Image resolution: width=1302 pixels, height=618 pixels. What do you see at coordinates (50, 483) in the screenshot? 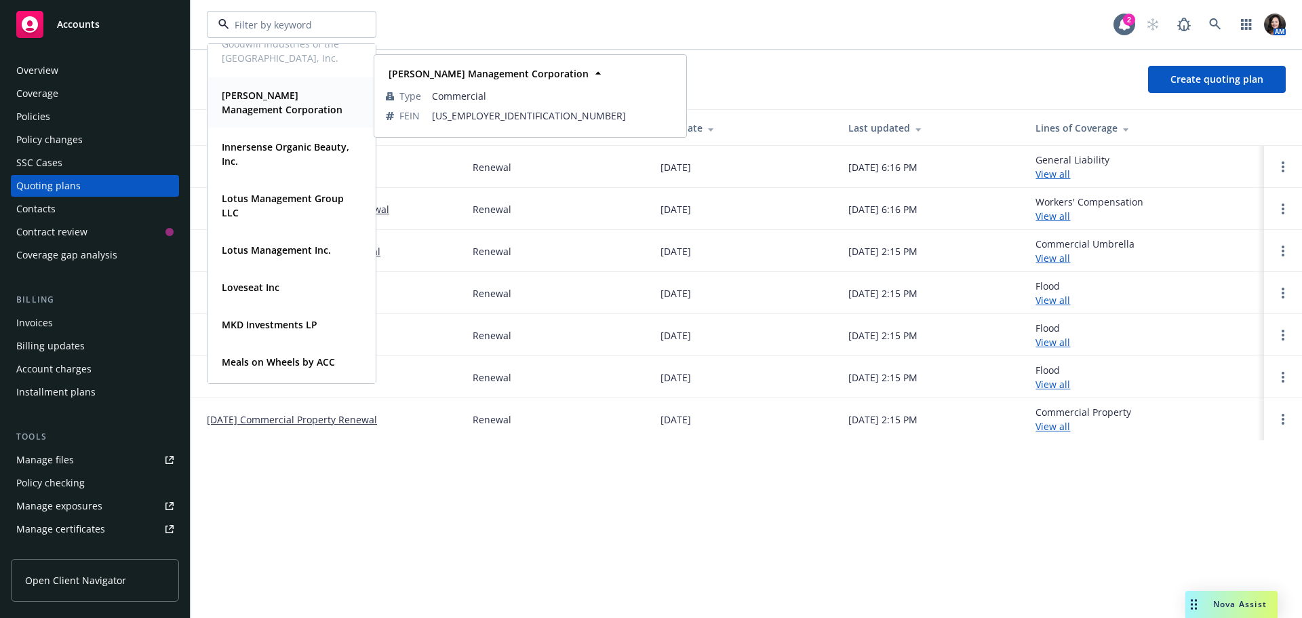
I see `div: Policy checking` at bounding box center [50, 483].